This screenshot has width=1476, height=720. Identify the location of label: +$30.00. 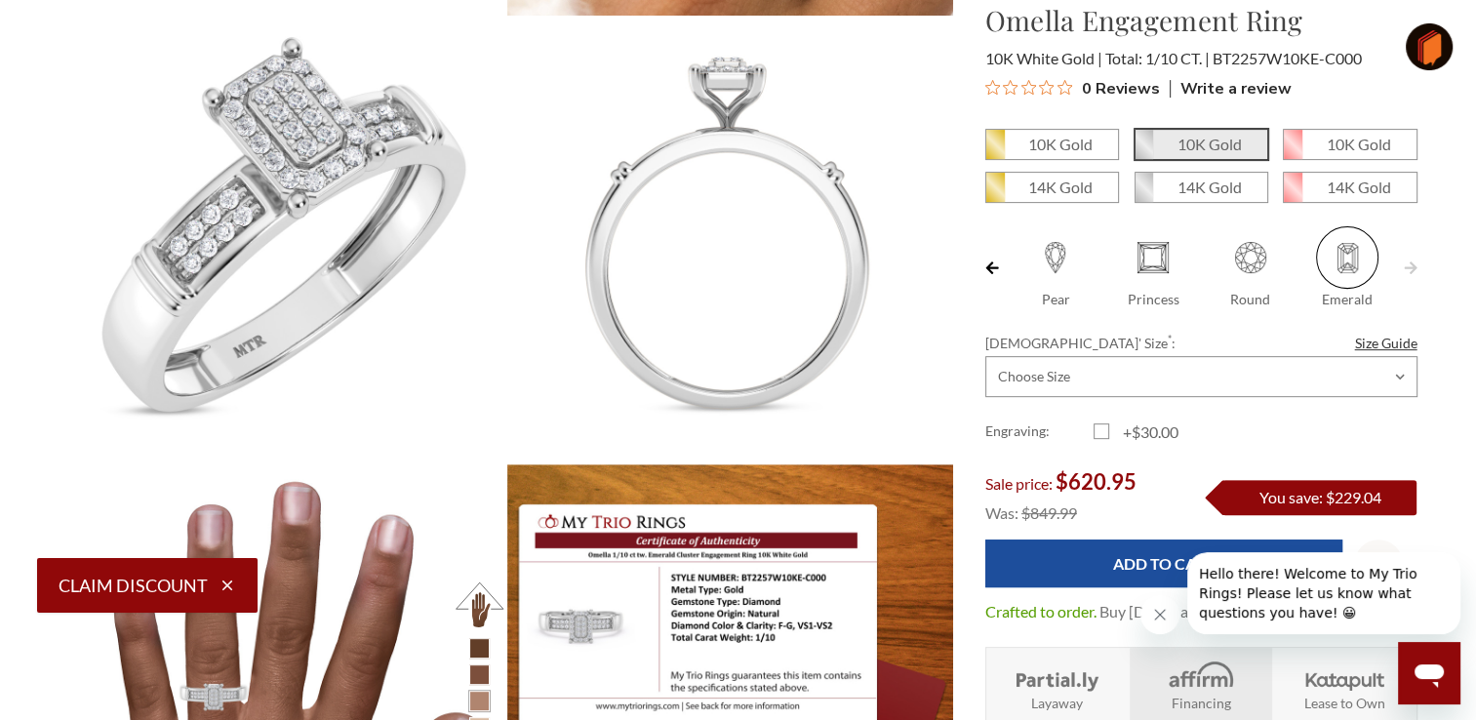
(1147, 432).